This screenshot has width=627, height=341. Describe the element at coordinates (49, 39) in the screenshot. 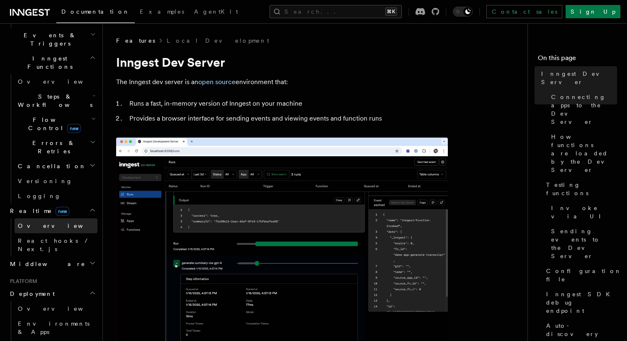

I see `span: Events & Triggers` at that location.